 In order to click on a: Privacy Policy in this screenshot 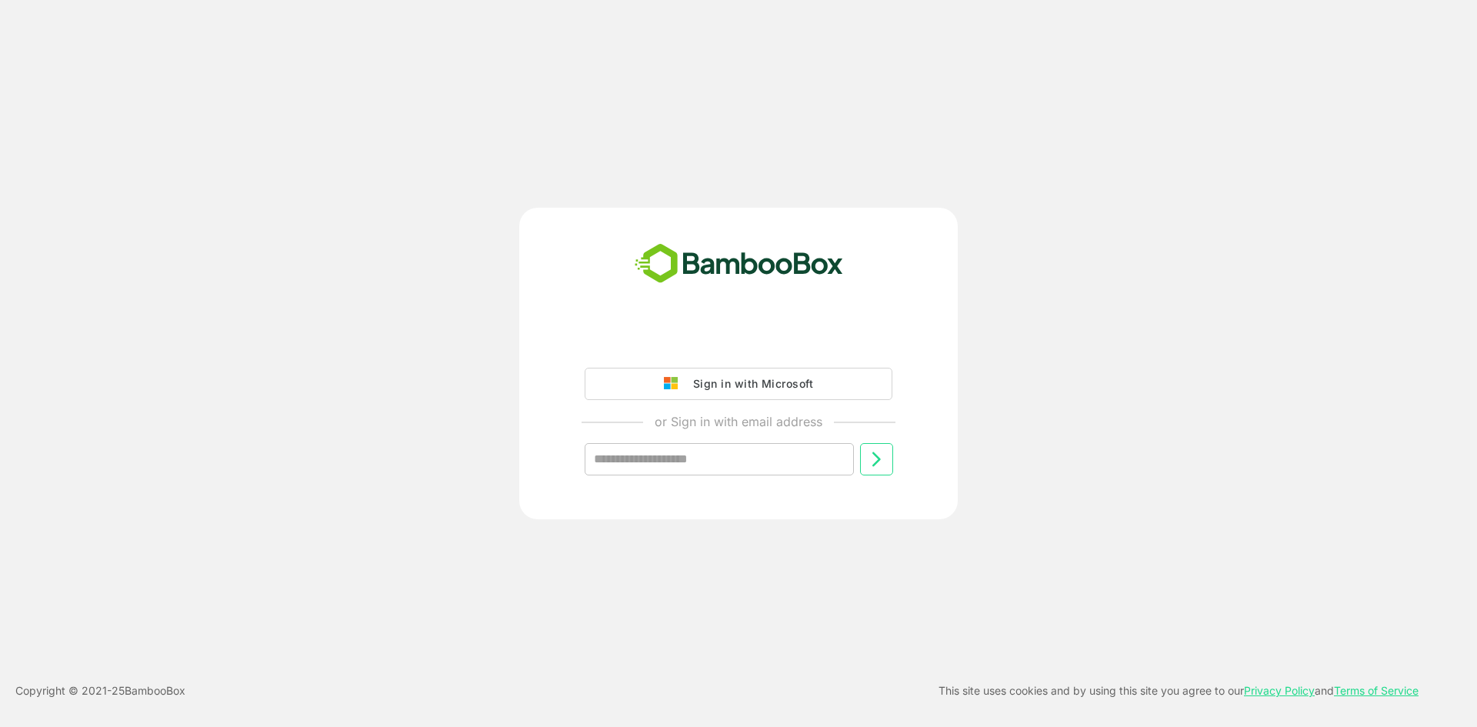, I will do `click(1280, 690)`.